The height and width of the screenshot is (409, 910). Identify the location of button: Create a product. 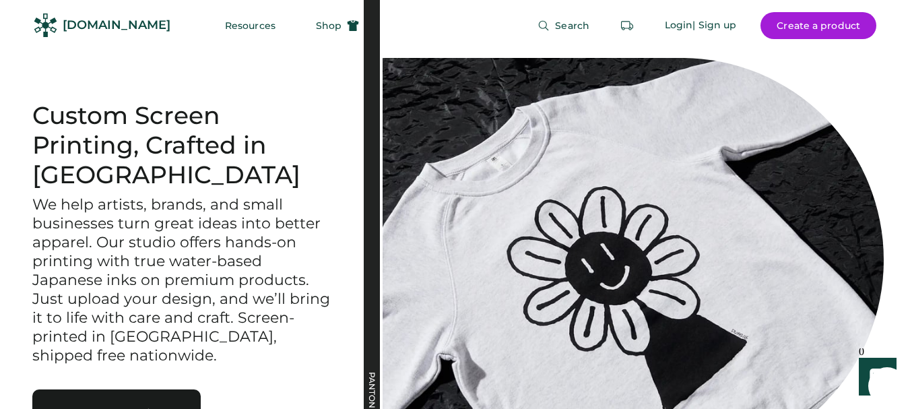
(819, 26).